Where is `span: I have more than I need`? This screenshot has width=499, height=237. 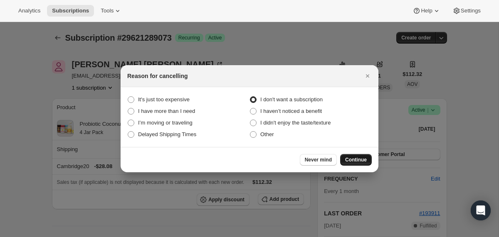 span: I have more than I need is located at coordinates (166, 111).